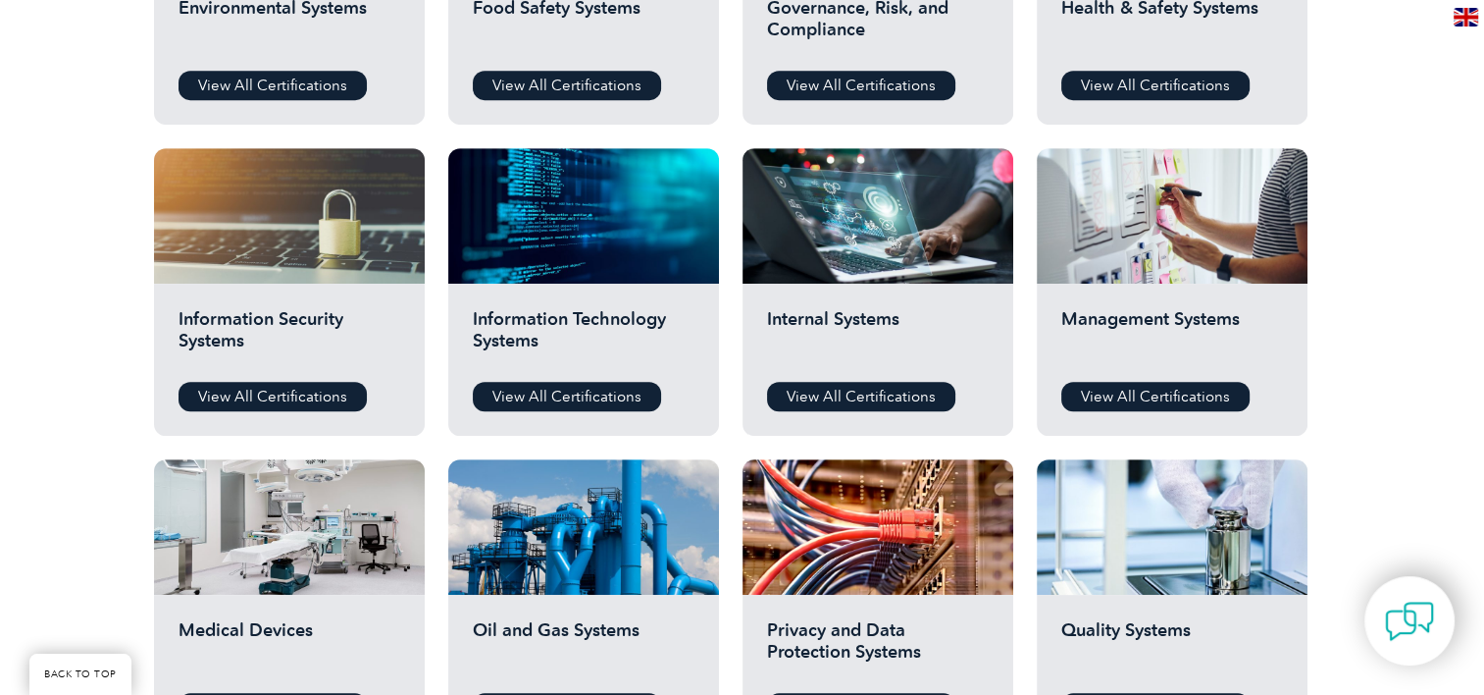 This screenshot has height=695, width=1484. I want to click on img: contact-chat.png, so click(1410, 621).